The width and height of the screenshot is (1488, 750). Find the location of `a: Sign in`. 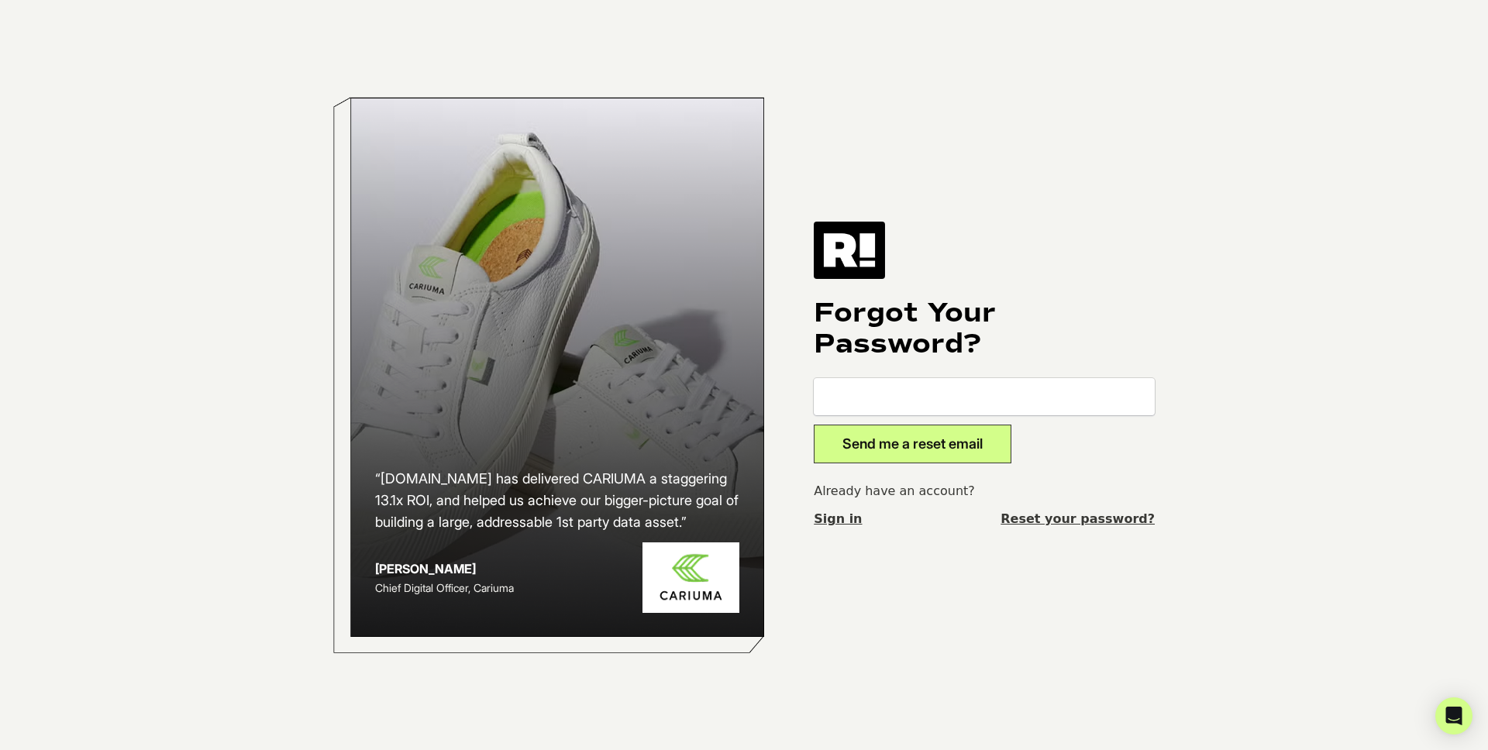

a: Sign in is located at coordinates (838, 519).